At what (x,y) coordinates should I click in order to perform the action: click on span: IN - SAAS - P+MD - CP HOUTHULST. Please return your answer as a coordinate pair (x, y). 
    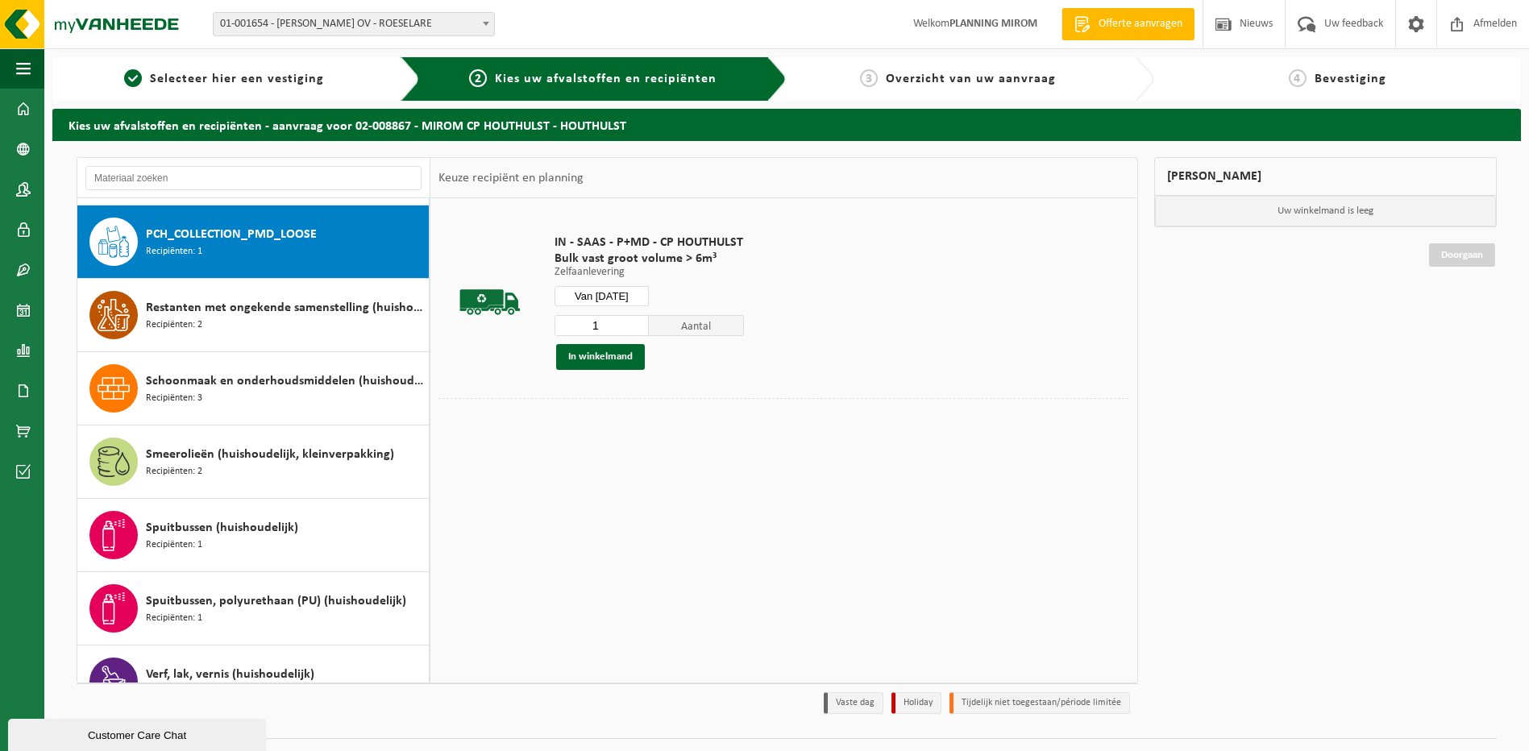
    Looking at the image, I should click on (649, 243).